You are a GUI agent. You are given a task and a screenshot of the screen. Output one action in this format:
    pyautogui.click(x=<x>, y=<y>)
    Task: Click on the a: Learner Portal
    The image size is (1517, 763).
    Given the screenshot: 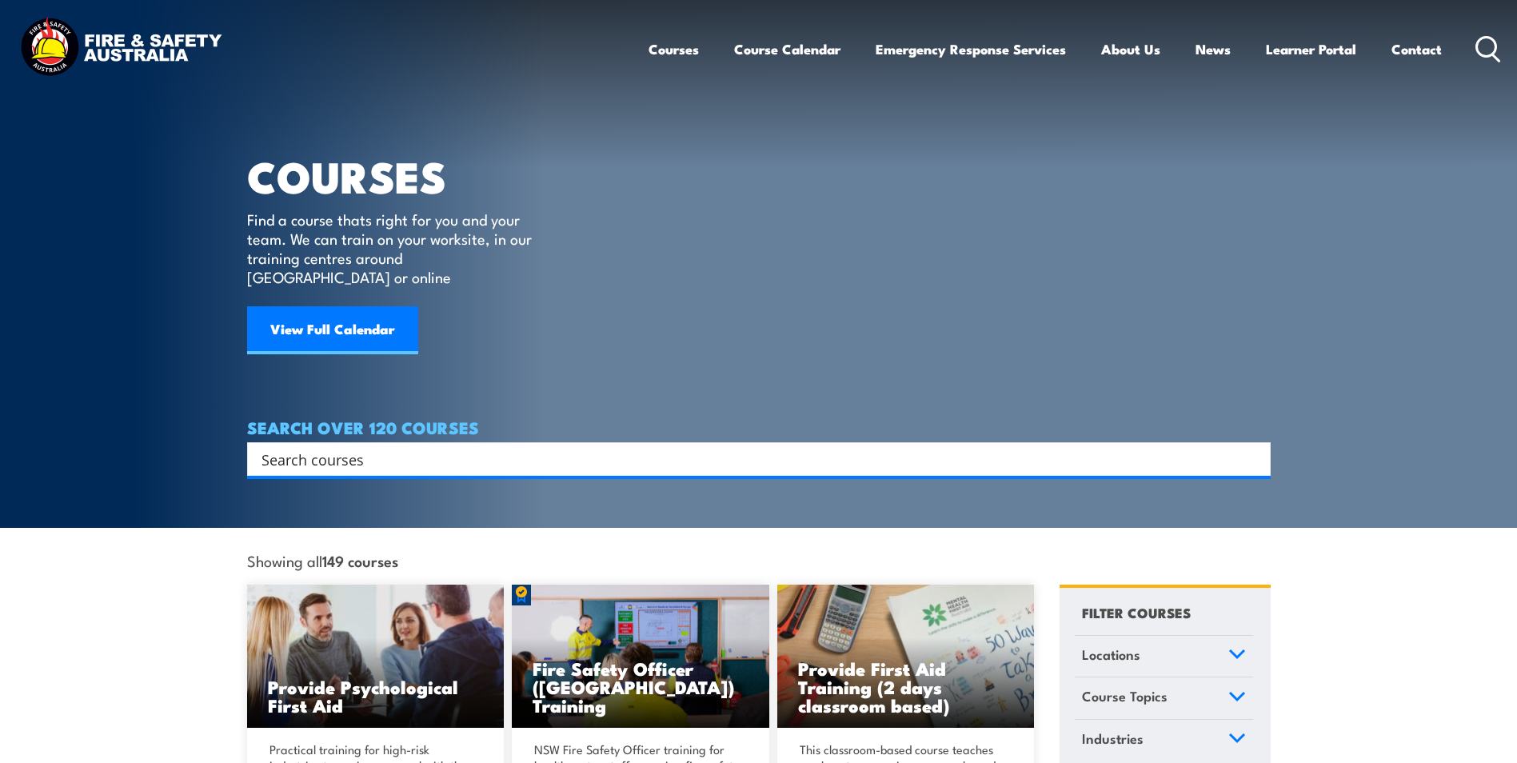 What is the action you would take?
    pyautogui.click(x=1311, y=49)
    